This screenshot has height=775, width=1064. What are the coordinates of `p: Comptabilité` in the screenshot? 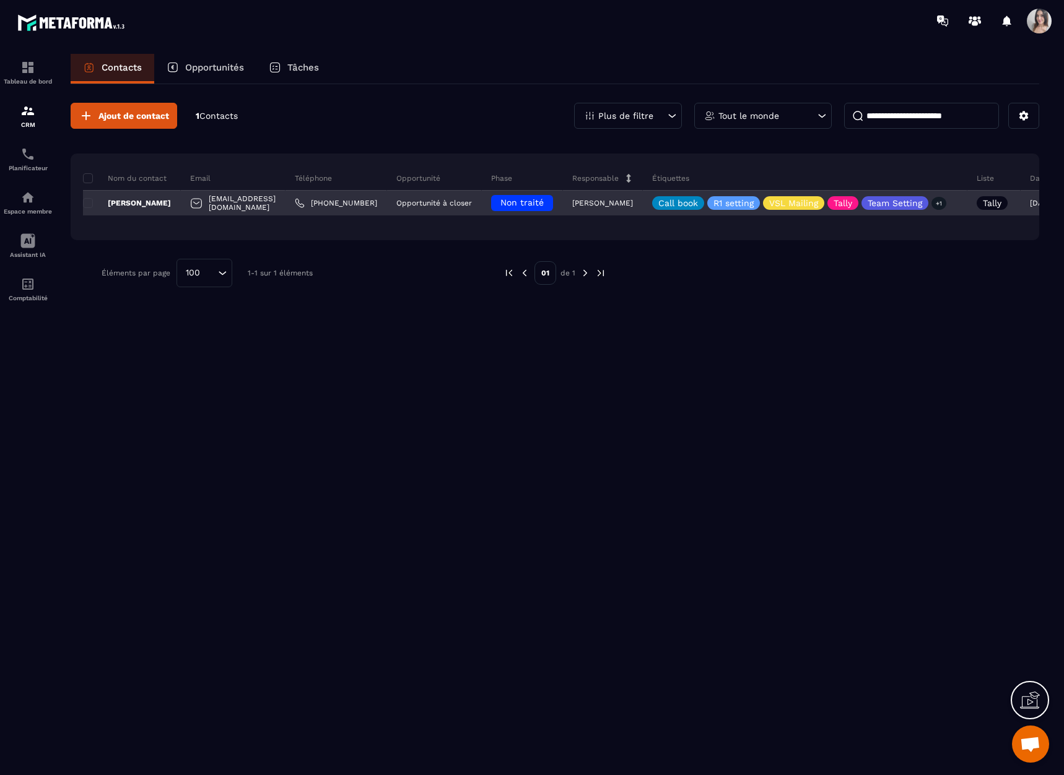 It's located at (28, 298).